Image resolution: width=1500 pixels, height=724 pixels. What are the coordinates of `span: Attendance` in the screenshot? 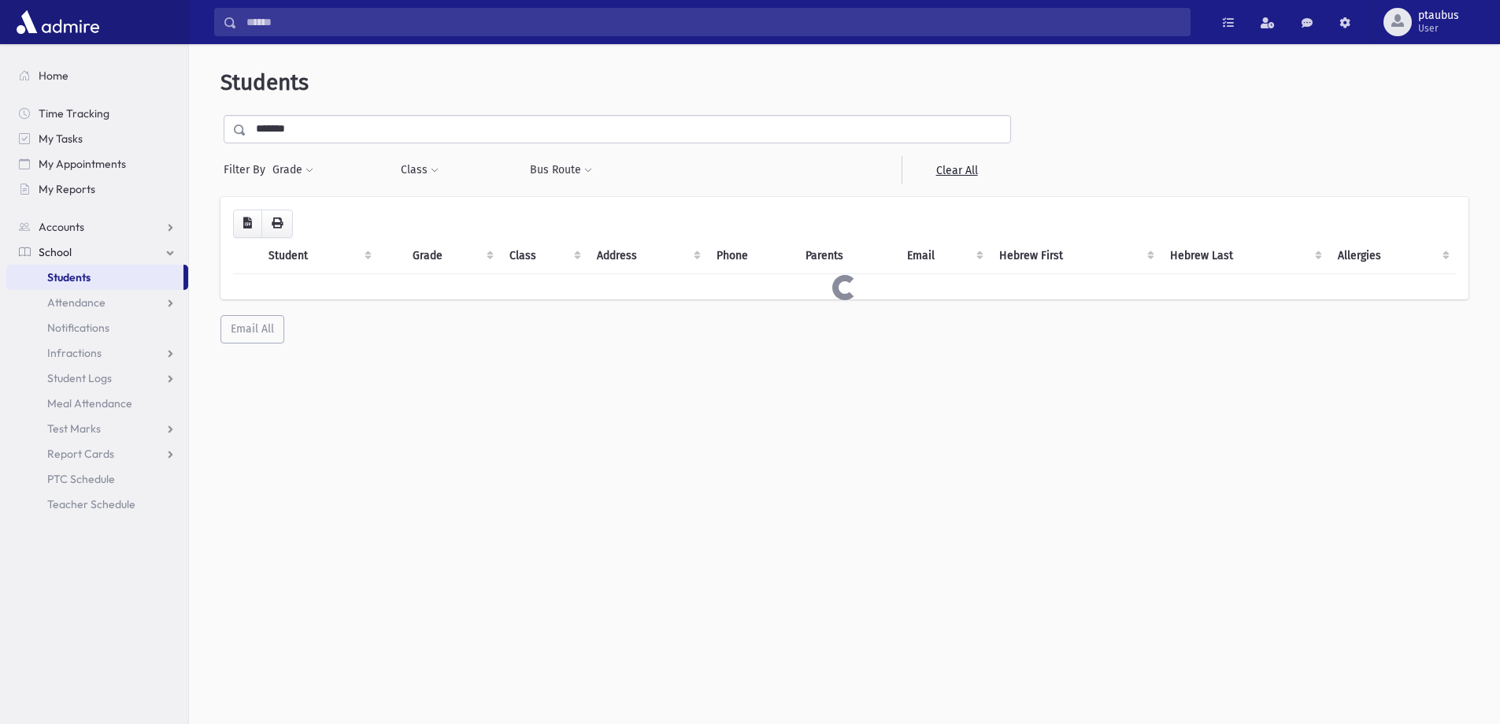 It's located at (76, 302).